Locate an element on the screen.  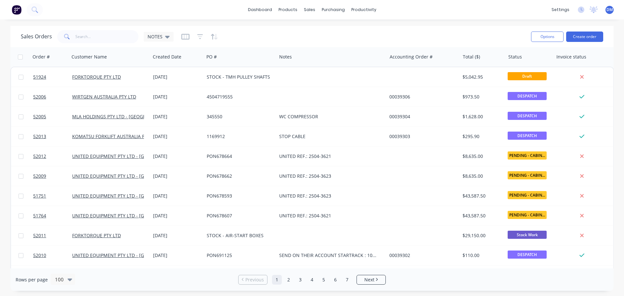
div: 00039304 is located at coordinates (422, 117).